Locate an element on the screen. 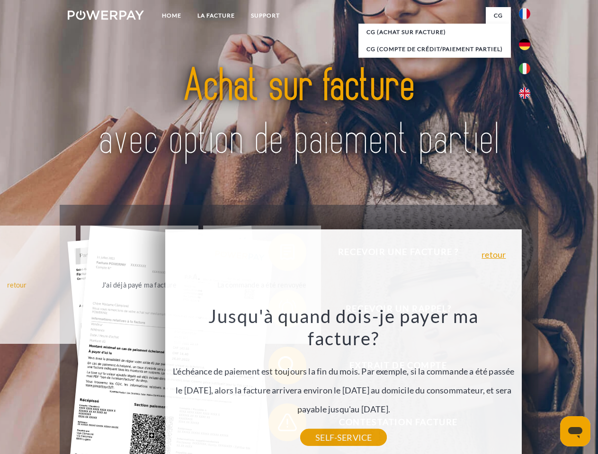 This screenshot has width=598, height=454. a: Support is located at coordinates (265, 16).